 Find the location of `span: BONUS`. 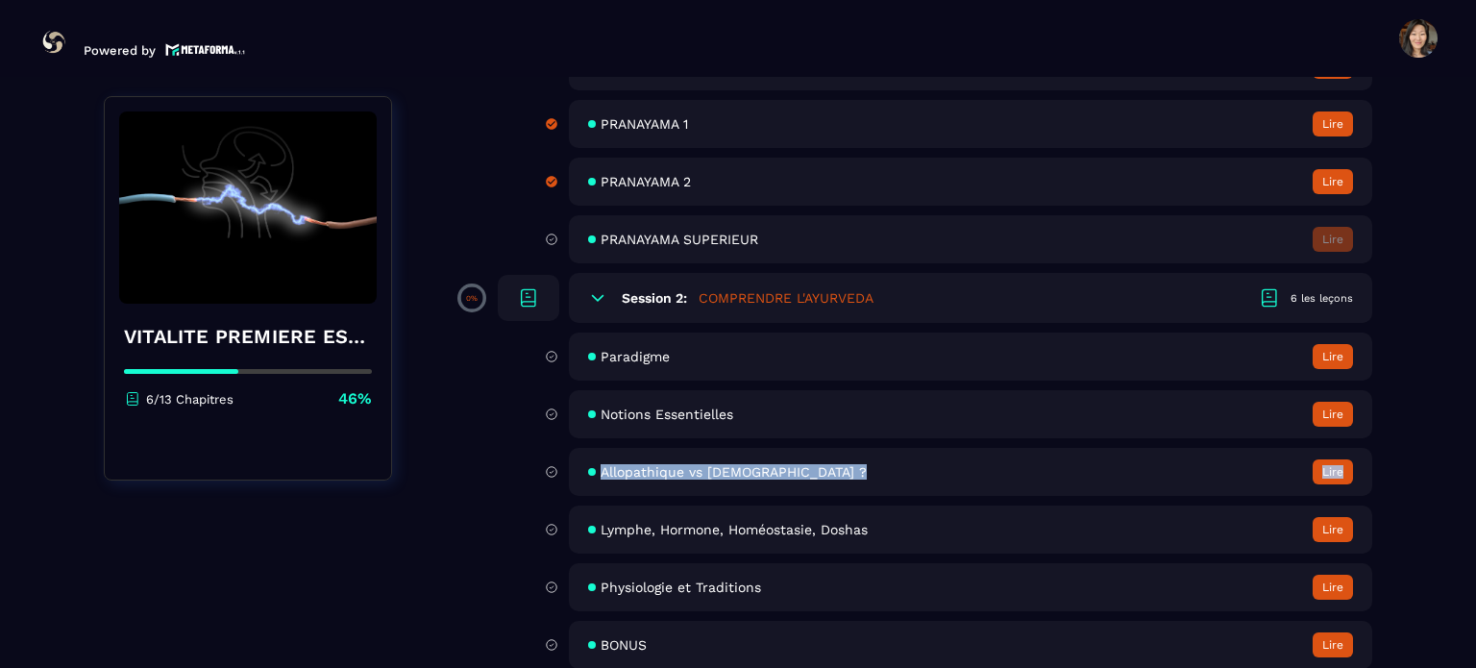

span: BONUS is located at coordinates (623, 645).